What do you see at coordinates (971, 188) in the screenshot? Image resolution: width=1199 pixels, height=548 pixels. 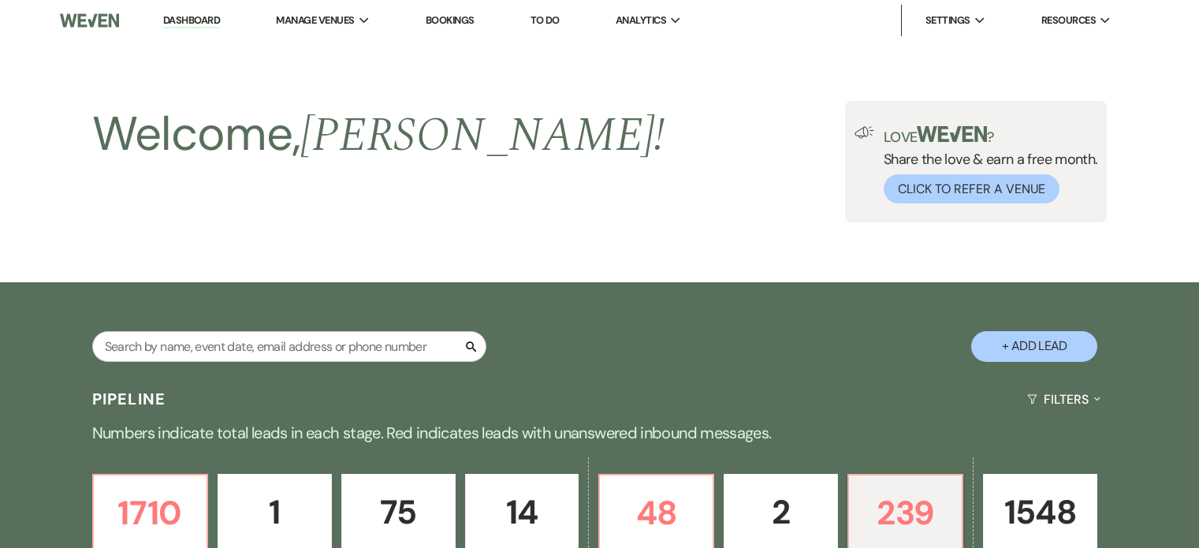 I see `button: Click to Refer a Venue` at bounding box center [971, 188].